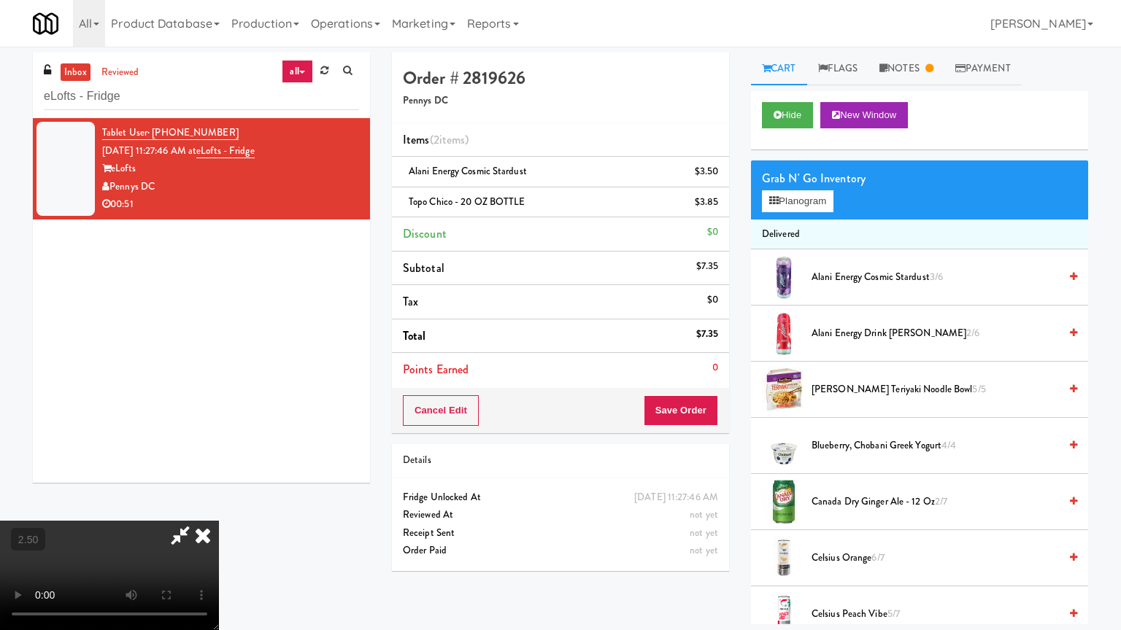 This screenshot has width=1121, height=630. Describe the element at coordinates (45, 23) in the screenshot. I see `img: Micromart` at that location.